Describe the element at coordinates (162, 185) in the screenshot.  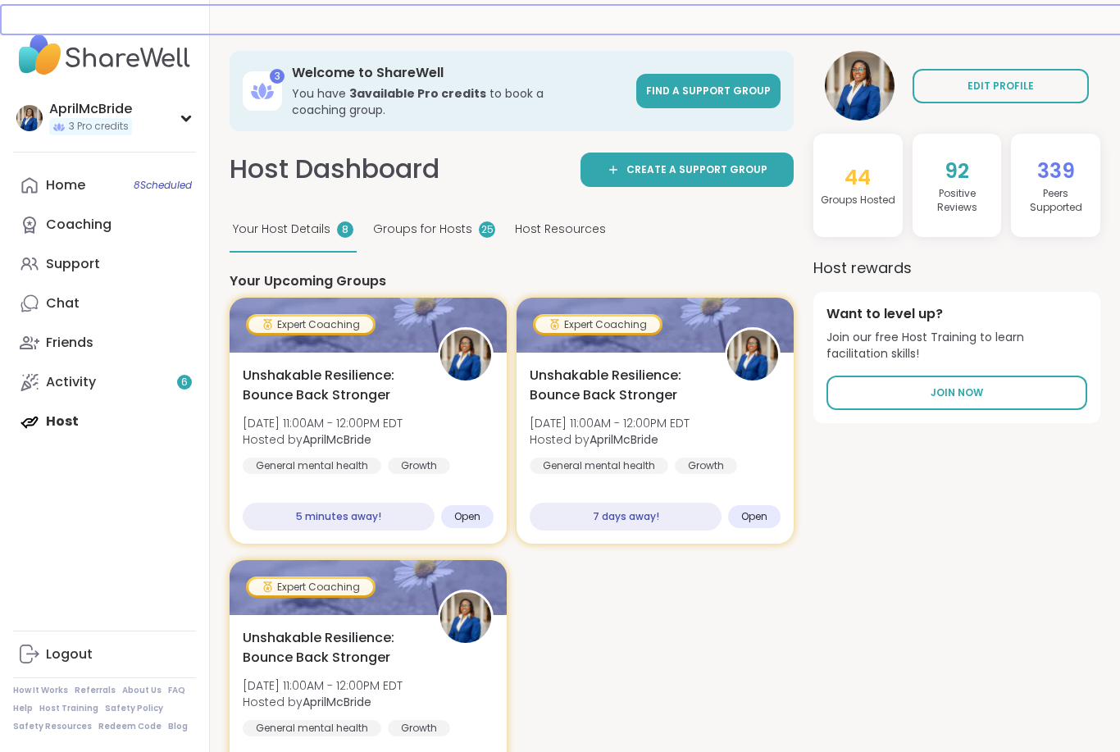
I see `span: 8 Scheduled` at that location.